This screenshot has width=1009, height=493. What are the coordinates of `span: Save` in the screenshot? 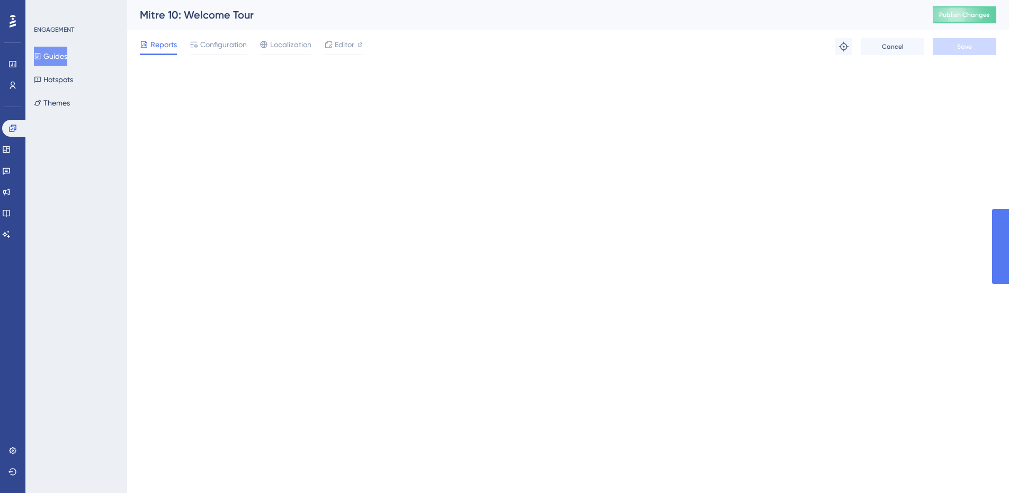 It's located at (965, 47).